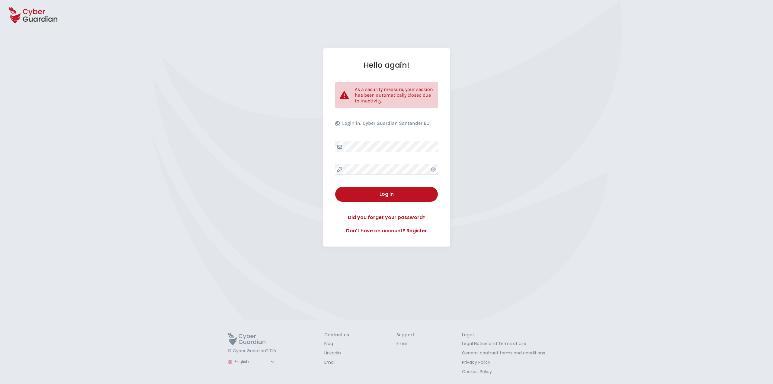 Image resolution: width=773 pixels, height=384 pixels. Describe the element at coordinates (337, 335) in the screenshot. I see `h3: Contact us` at that location.